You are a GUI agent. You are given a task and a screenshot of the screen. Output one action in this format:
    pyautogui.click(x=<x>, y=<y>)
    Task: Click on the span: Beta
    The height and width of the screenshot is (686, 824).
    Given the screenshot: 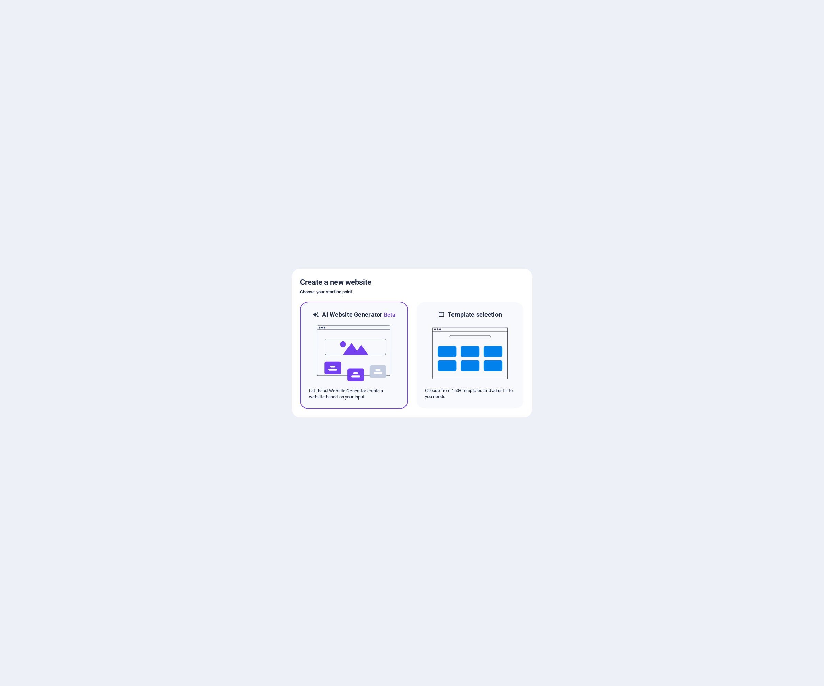 What is the action you would take?
    pyautogui.click(x=389, y=315)
    